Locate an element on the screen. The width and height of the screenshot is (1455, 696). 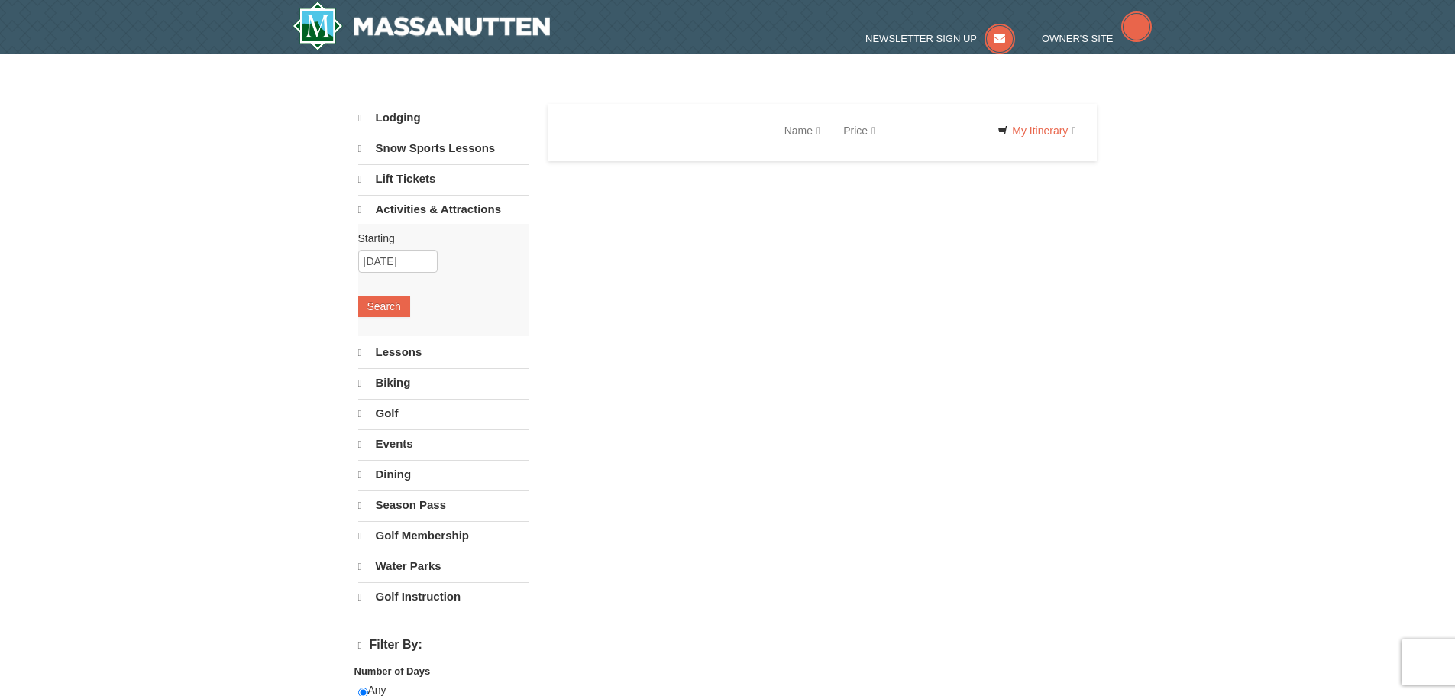
a: Name is located at coordinates (802, 131).